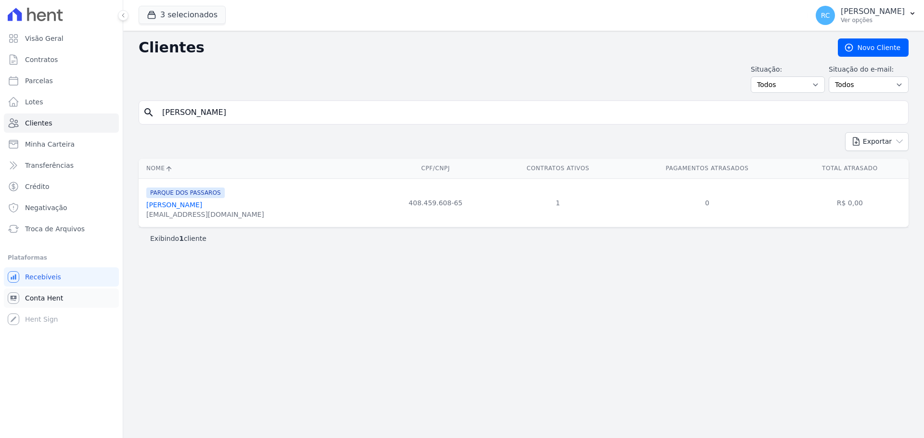 The height and width of the screenshot is (438, 924). What do you see at coordinates (46, 208) in the screenshot?
I see `span: Negativação` at bounding box center [46, 208].